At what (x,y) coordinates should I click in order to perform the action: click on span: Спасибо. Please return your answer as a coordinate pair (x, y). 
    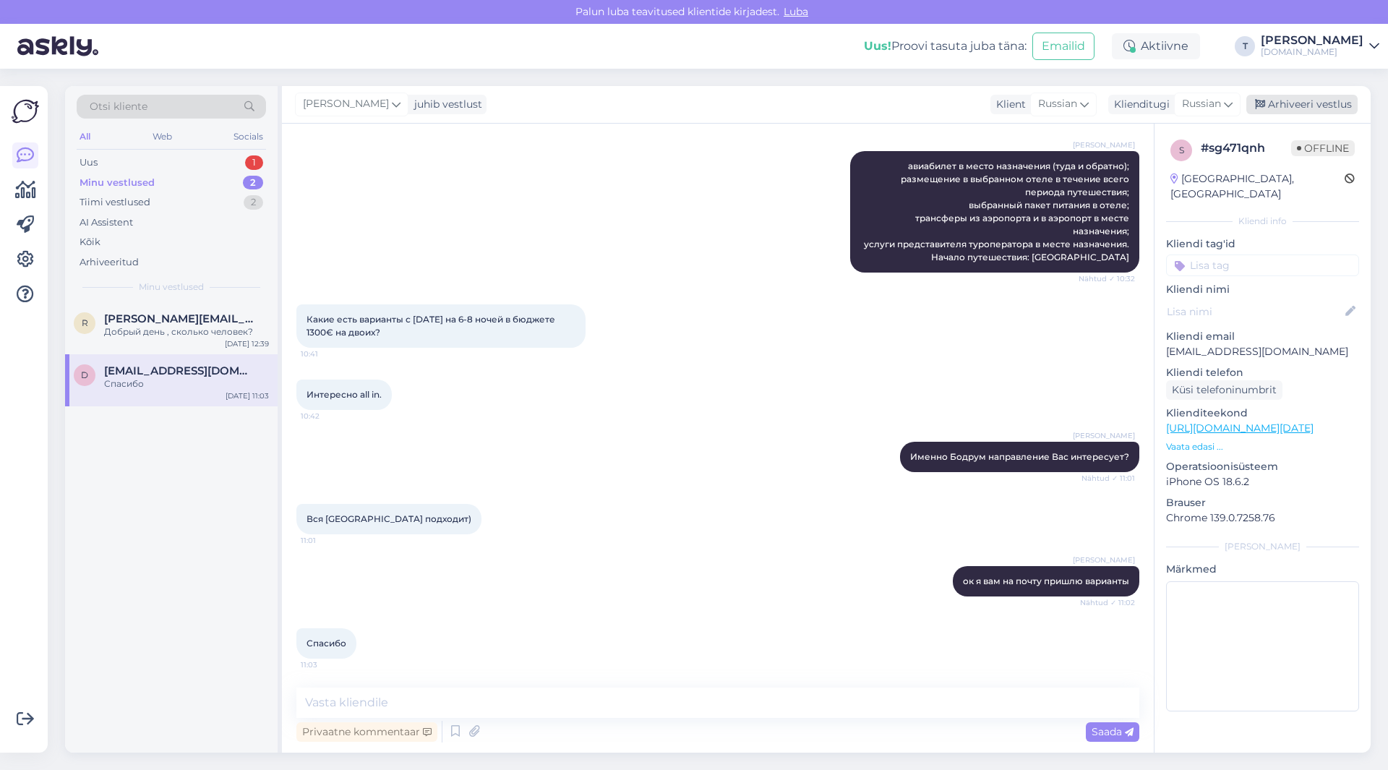
    Looking at the image, I should click on (326, 643).